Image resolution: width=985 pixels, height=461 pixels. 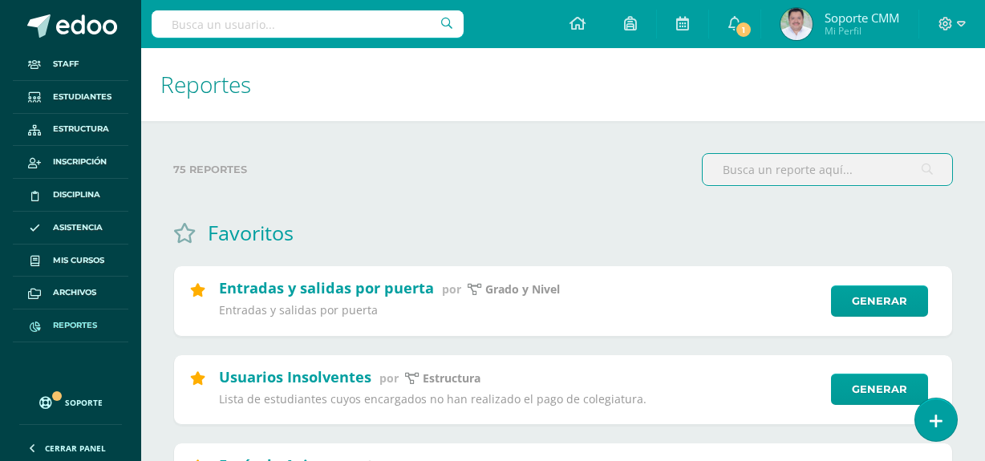 I want to click on a: Archivos, so click(x=71, y=293).